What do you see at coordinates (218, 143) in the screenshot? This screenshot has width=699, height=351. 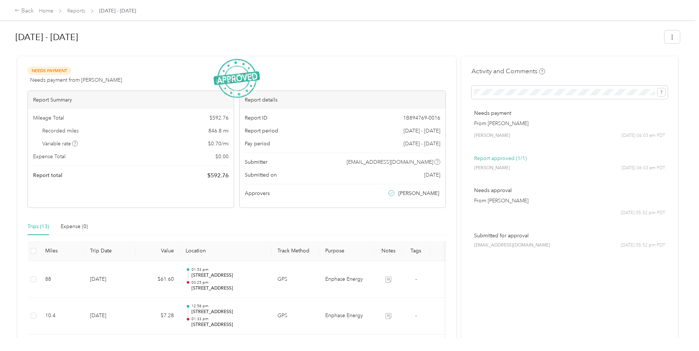 I see `span: $ 0.70 / mi` at bounding box center [218, 143].